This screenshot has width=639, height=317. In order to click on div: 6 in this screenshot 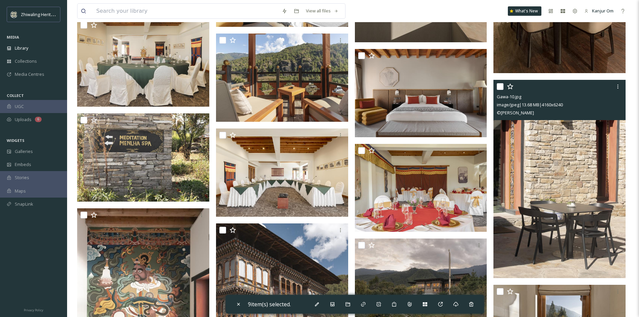, I will do `click(38, 119)`.